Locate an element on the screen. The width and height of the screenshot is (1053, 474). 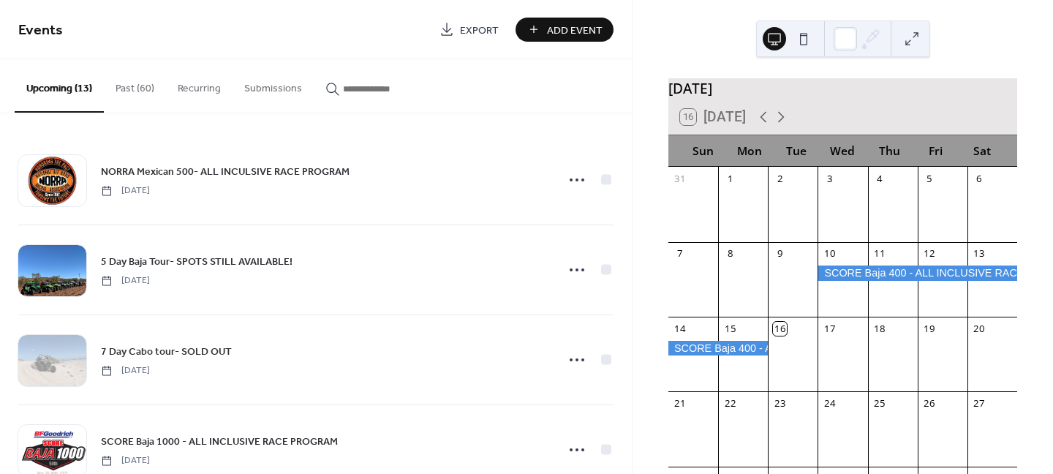
a: 5 Day Baja Tour- SPOTS STILL AVAILABLE! is located at coordinates (197, 261).